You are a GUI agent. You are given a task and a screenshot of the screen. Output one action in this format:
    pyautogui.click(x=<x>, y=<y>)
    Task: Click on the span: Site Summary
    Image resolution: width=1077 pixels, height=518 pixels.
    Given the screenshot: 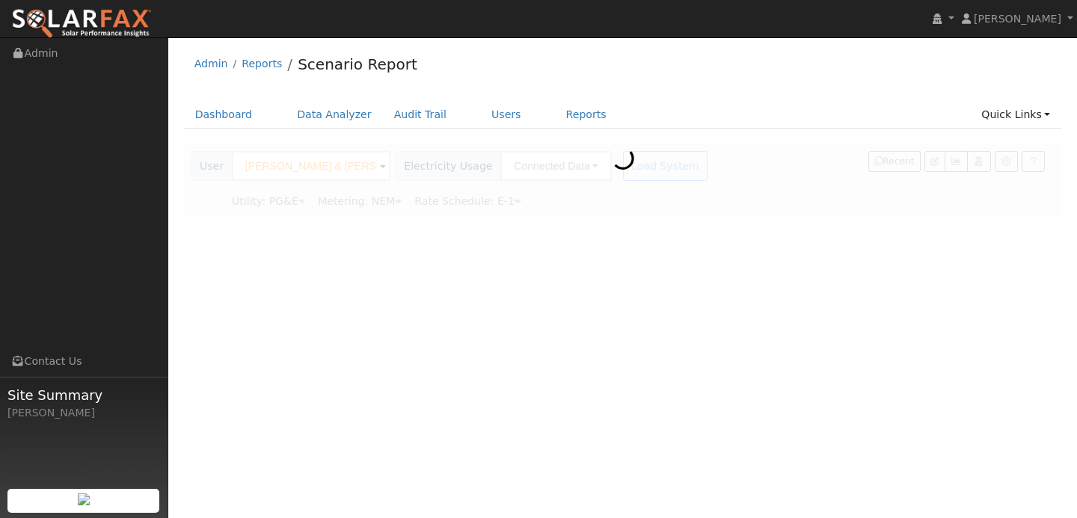 What is the action you would take?
    pyautogui.click(x=84, y=395)
    